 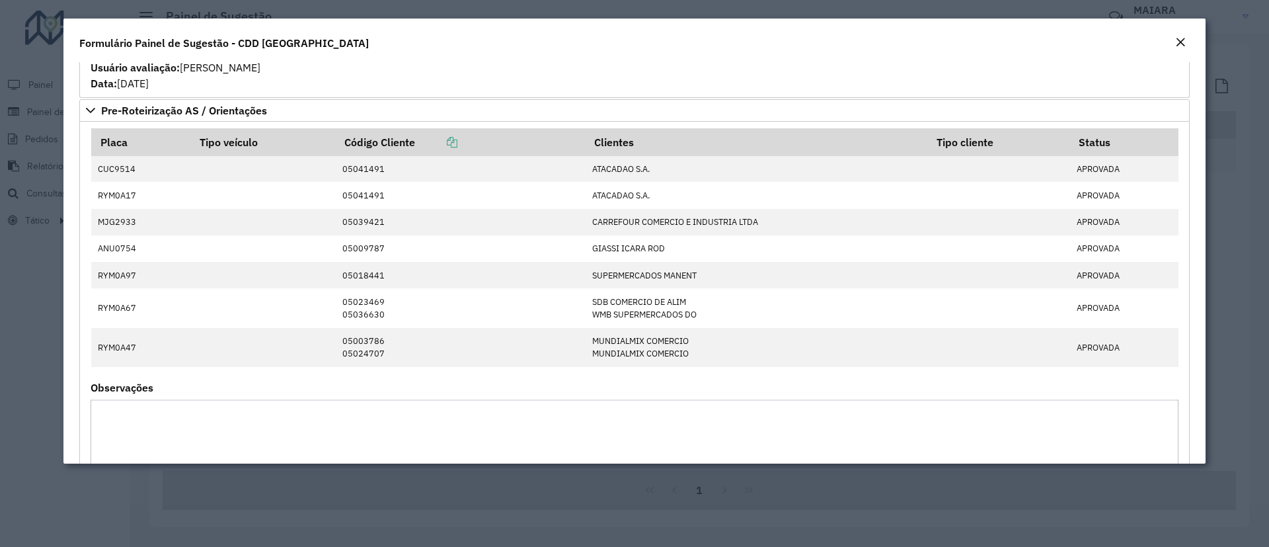 I want to click on td: 05039421, so click(x=461, y=222).